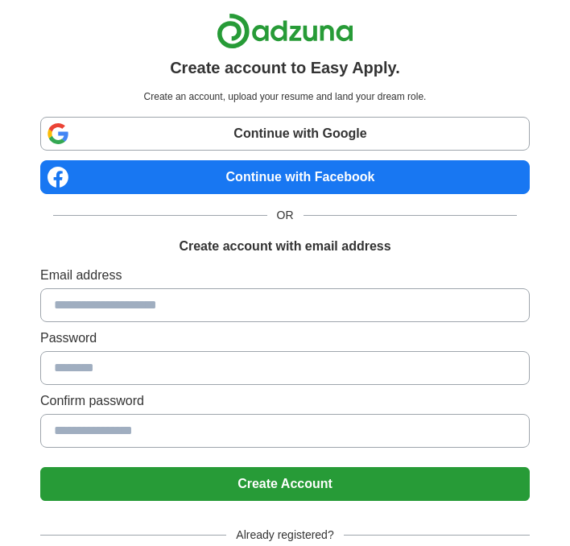  I want to click on button: Create Account, so click(285, 484).